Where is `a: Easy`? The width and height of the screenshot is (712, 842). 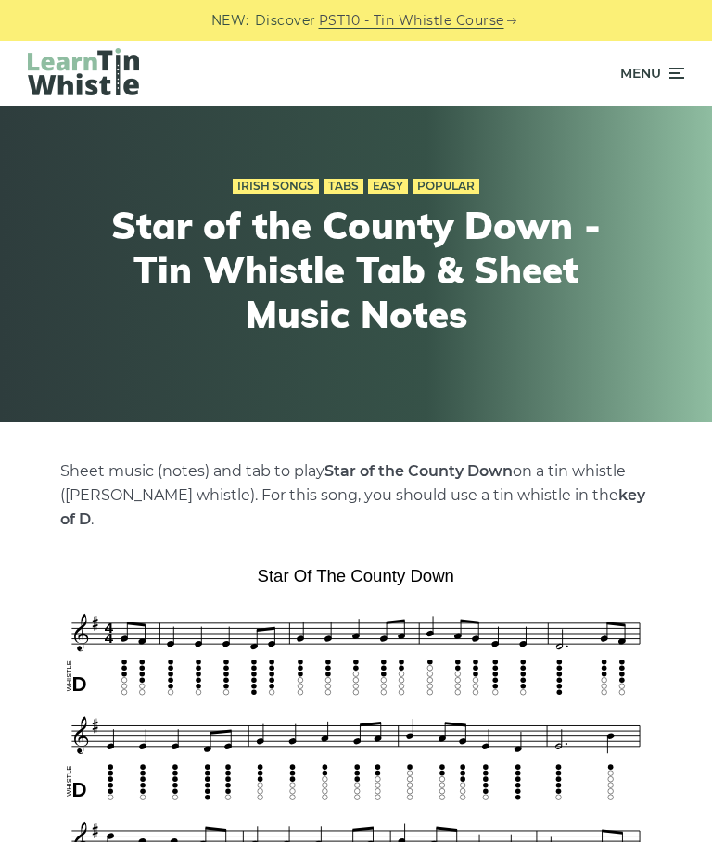 a: Easy is located at coordinates (387, 186).